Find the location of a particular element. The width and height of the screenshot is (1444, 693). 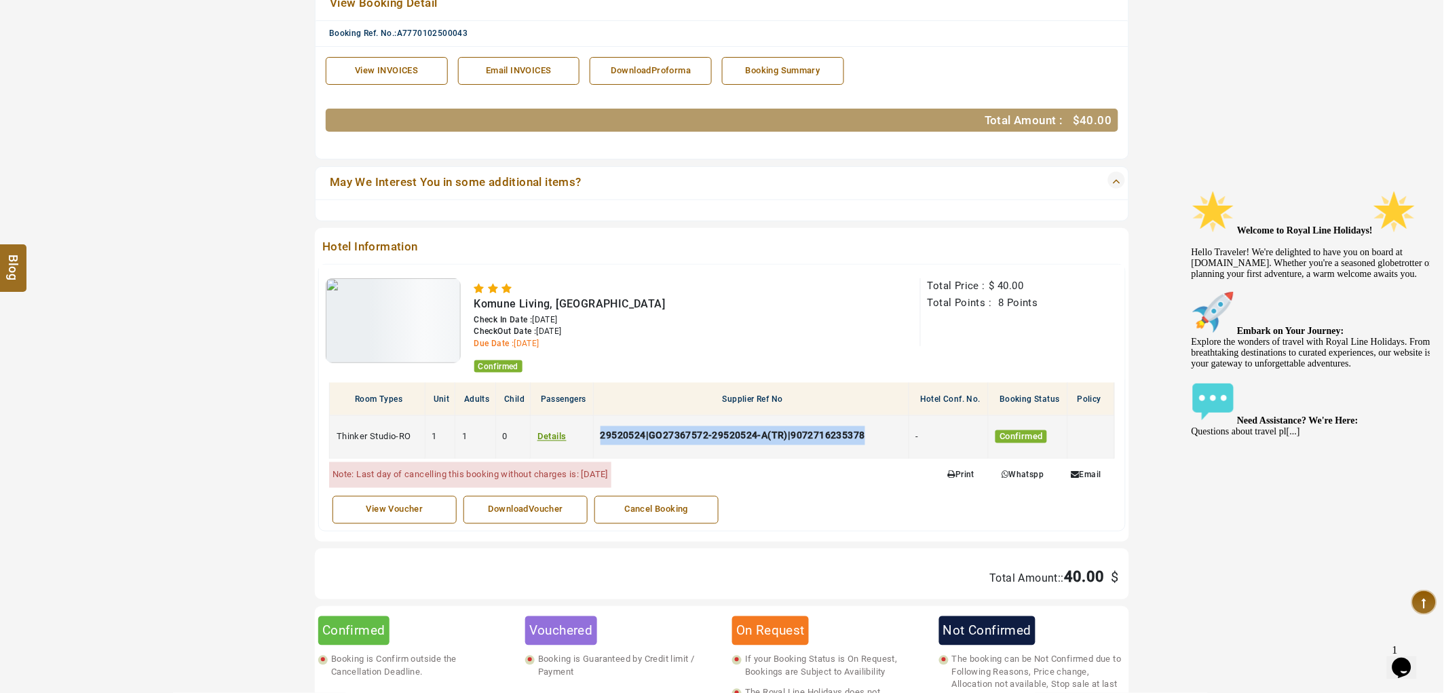

div: Booking Ref. No.: is located at coordinates (727, 33).